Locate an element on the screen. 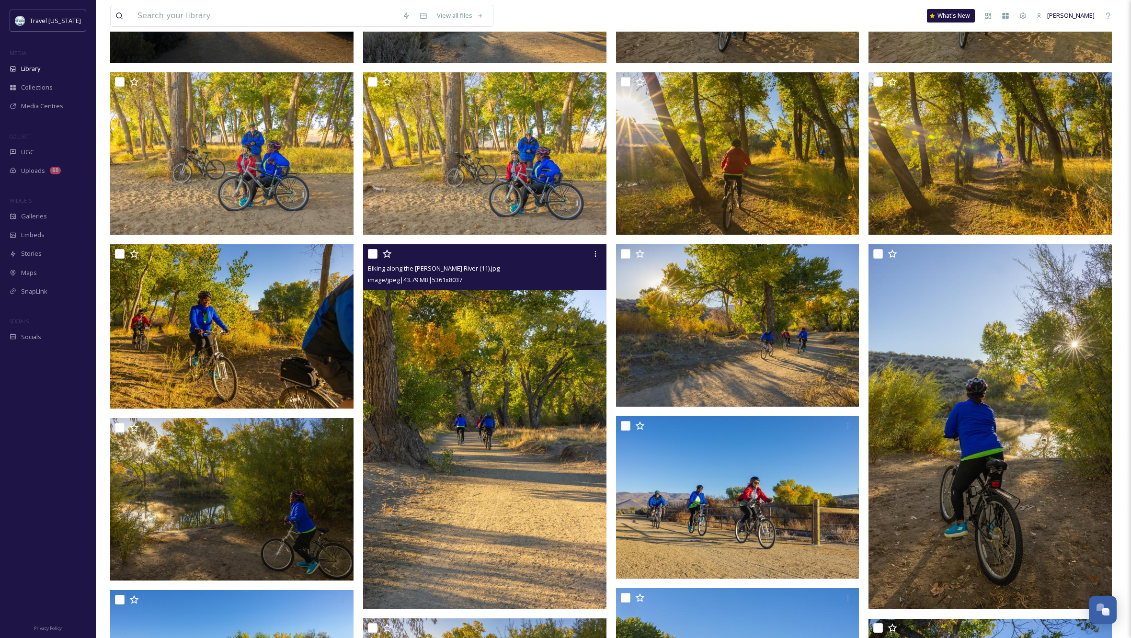 The width and height of the screenshot is (1131, 638). span: Maps is located at coordinates (29, 273).